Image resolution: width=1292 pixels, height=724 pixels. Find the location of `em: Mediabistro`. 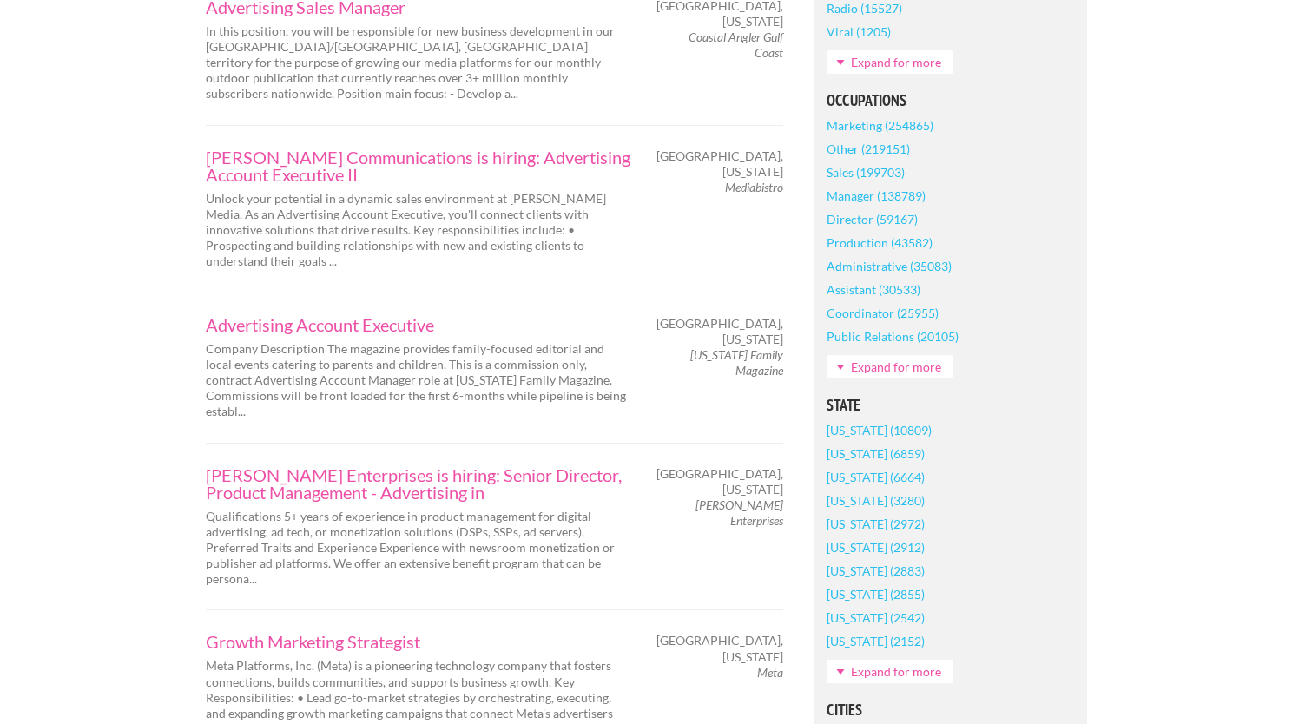

em: Mediabistro is located at coordinates (754, 187).